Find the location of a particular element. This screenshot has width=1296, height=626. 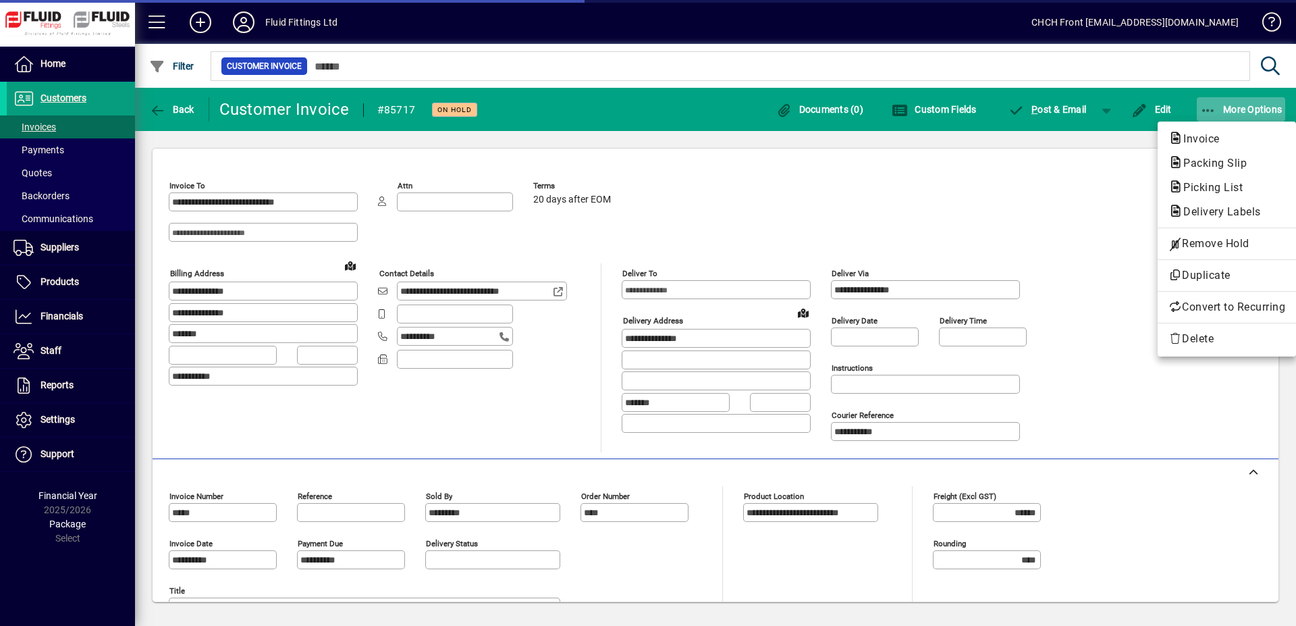

span: Invoice is located at coordinates (1197, 138).